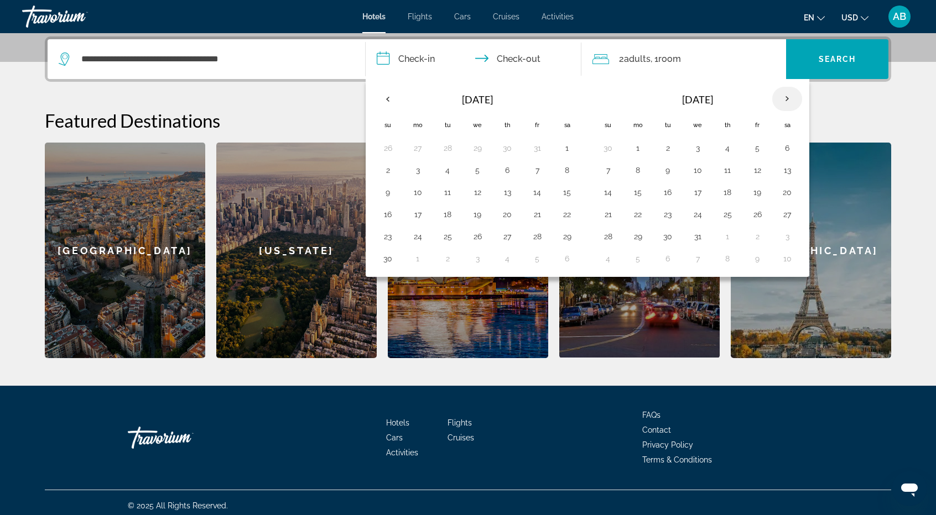  I want to click on button: Day 11, so click(447, 192).